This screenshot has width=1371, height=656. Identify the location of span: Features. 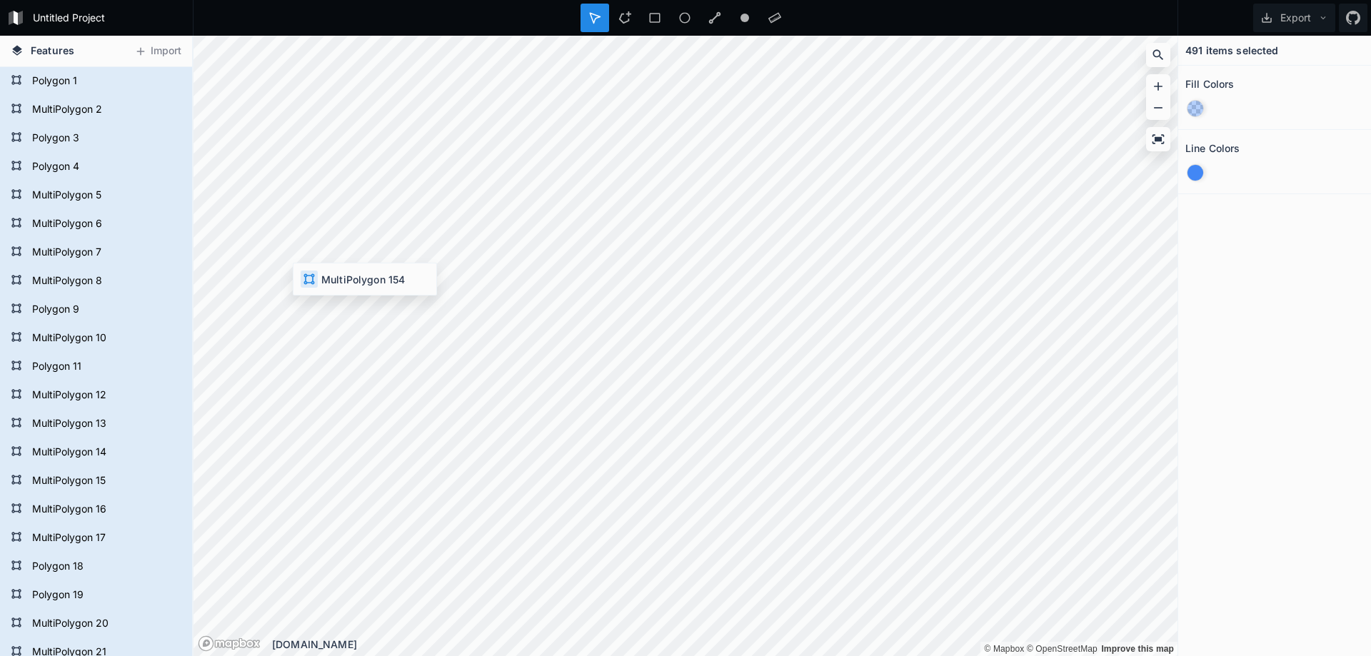
(52, 50).